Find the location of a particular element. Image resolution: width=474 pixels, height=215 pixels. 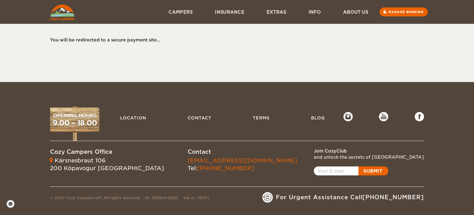

span: For Urgent Assistance Call is located at coordinates (350, 197).